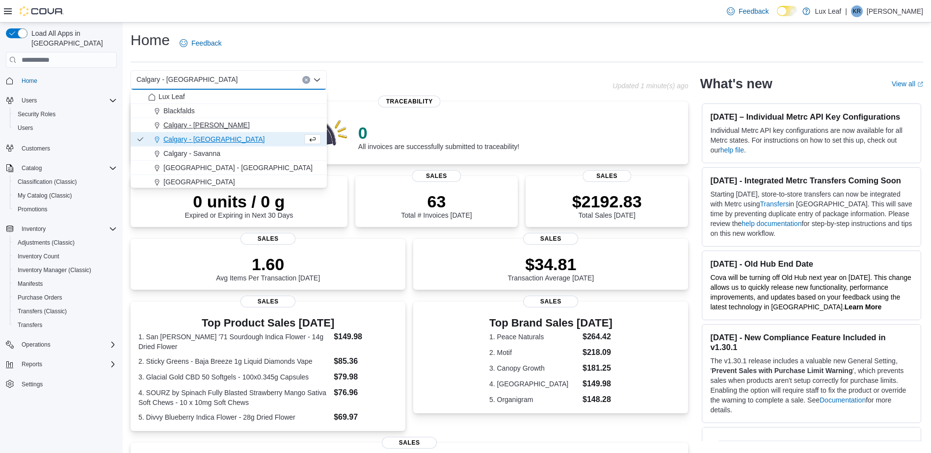  I want to click on a: Inventory Manager (Classic), so click(54, 270).